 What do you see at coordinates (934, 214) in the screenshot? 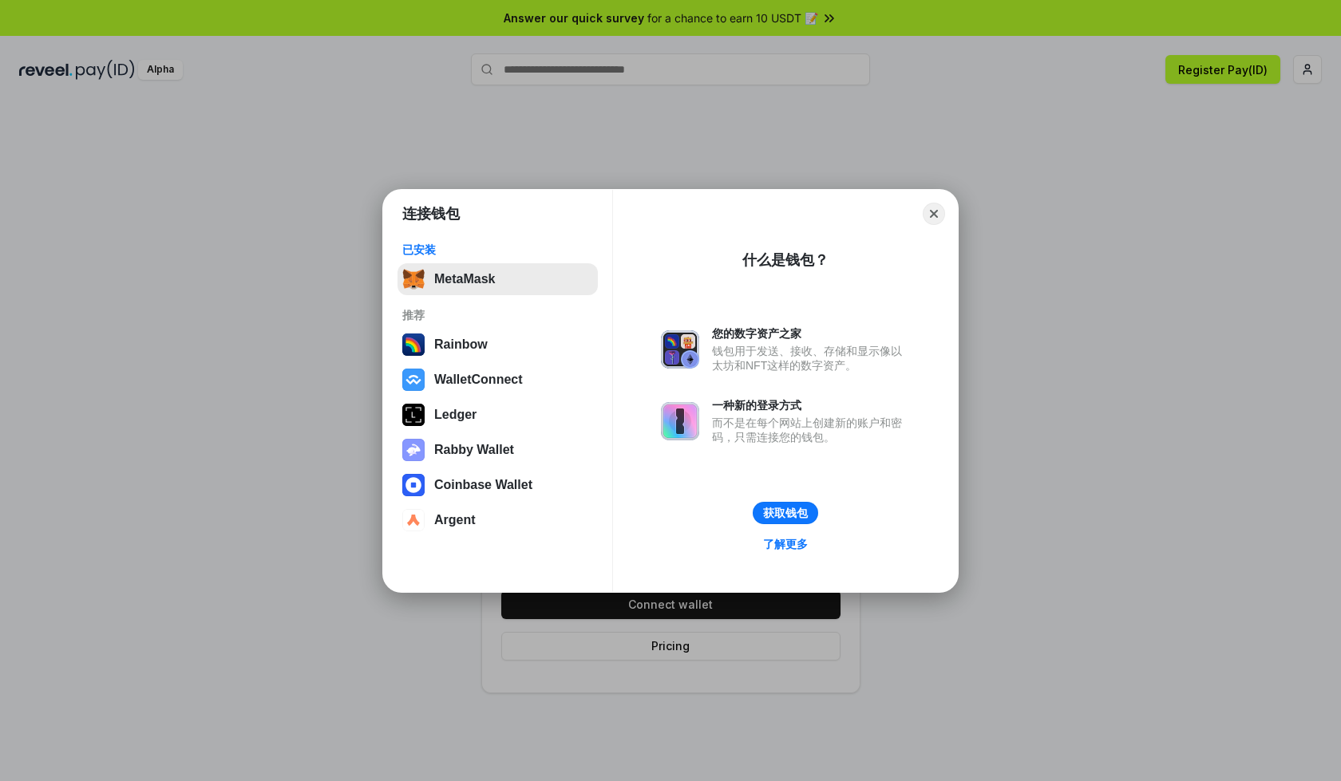
I see `button: Close` at bounding box center [934, 214].